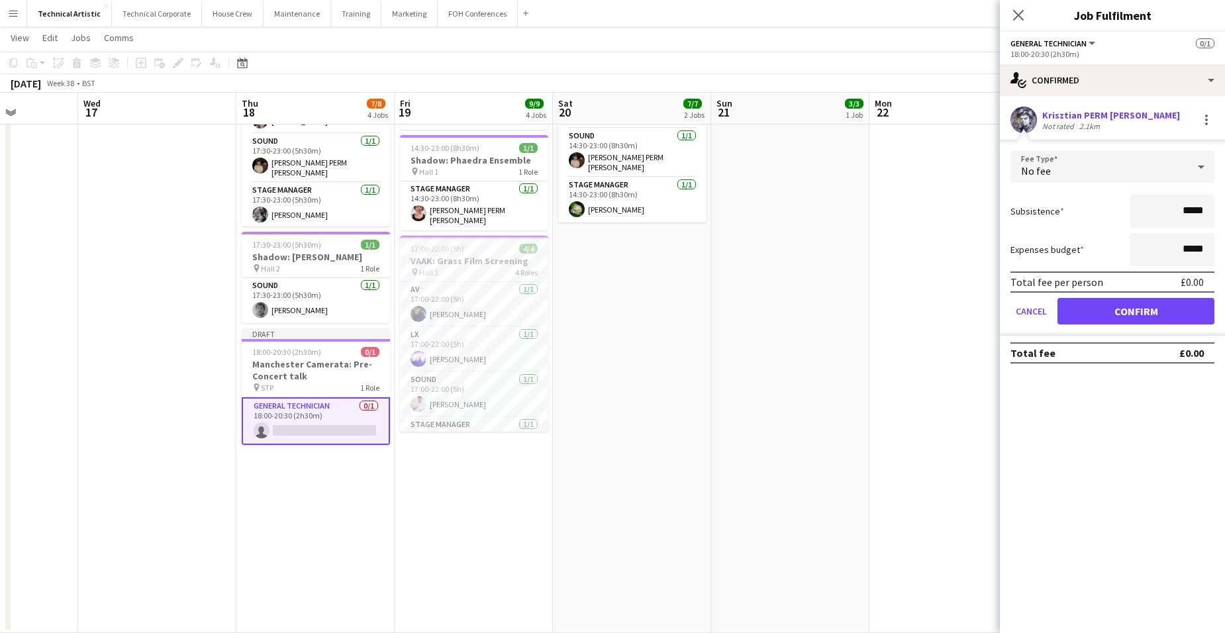 This screenshot has width=1225, height=633. What do you see at coordinates (267, 387) in the screenshot?
I see `span: STP` at bounding box center [267, 387].